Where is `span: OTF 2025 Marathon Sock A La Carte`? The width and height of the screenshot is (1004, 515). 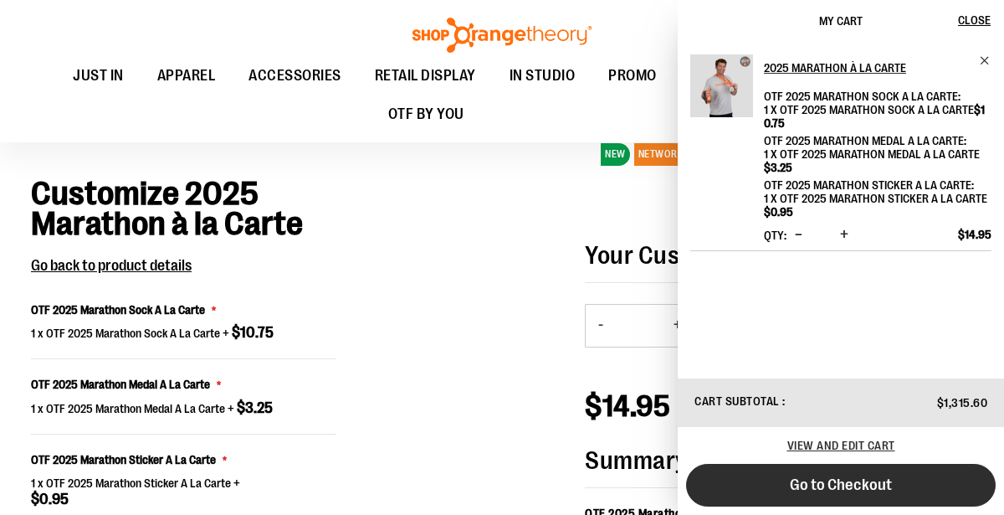 span: OTF 2025 Marathon Sock A La Carte is located at coordinates (118, 310).